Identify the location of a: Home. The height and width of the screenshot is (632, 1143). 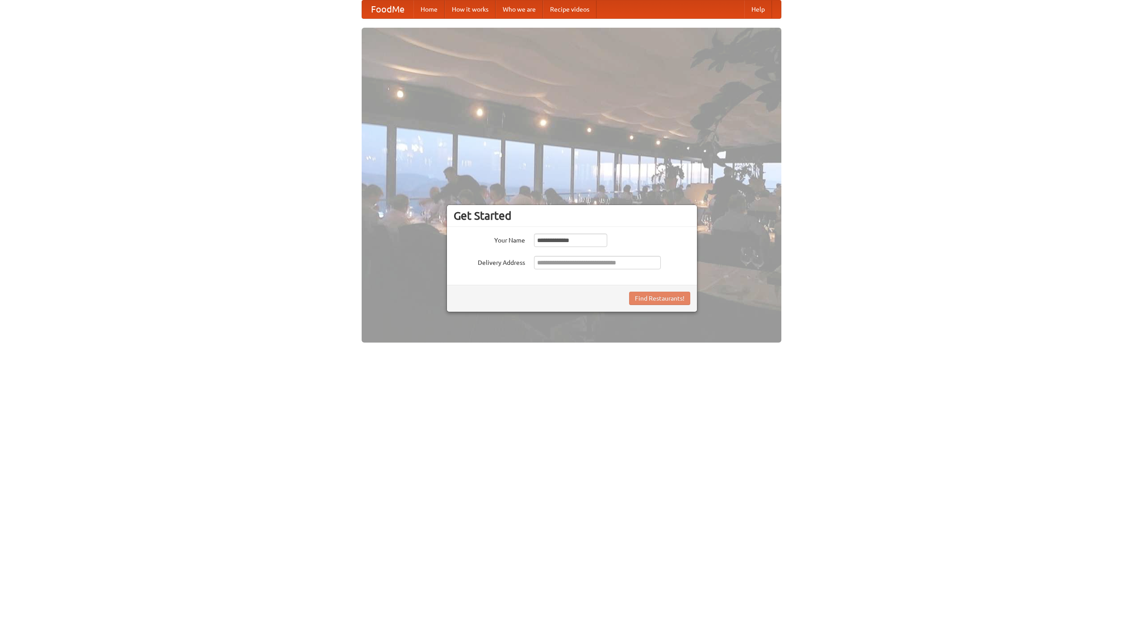
(429, 9).